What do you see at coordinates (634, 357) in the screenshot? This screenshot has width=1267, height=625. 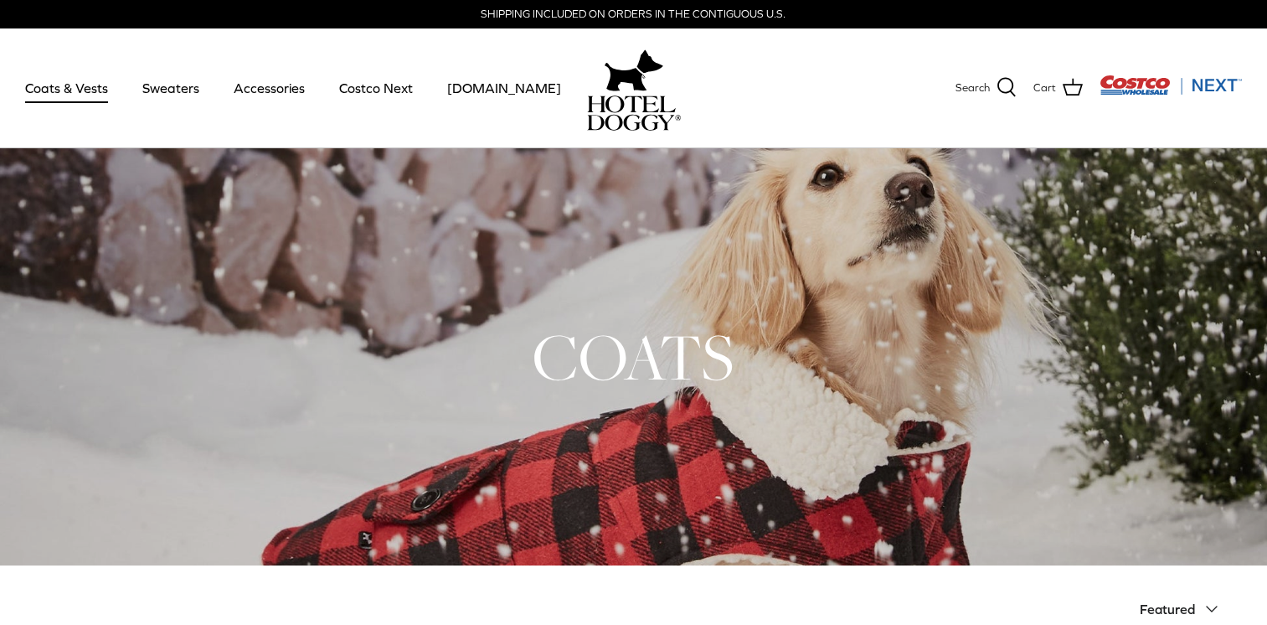 I see `h1: COATS` at bounding box center [634, 357].